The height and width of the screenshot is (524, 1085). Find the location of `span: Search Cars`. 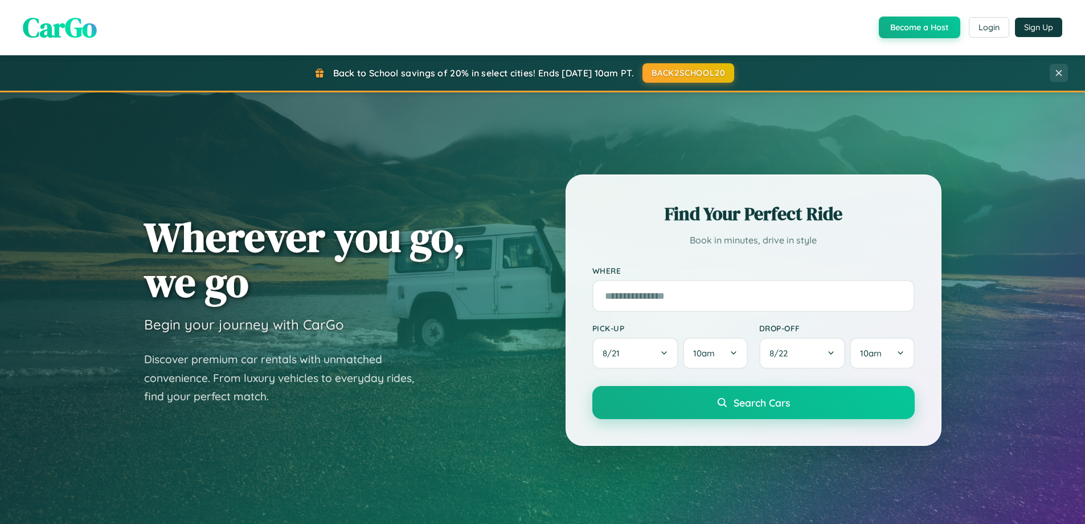

span: Search Cars is located at coordinates (762, 402).